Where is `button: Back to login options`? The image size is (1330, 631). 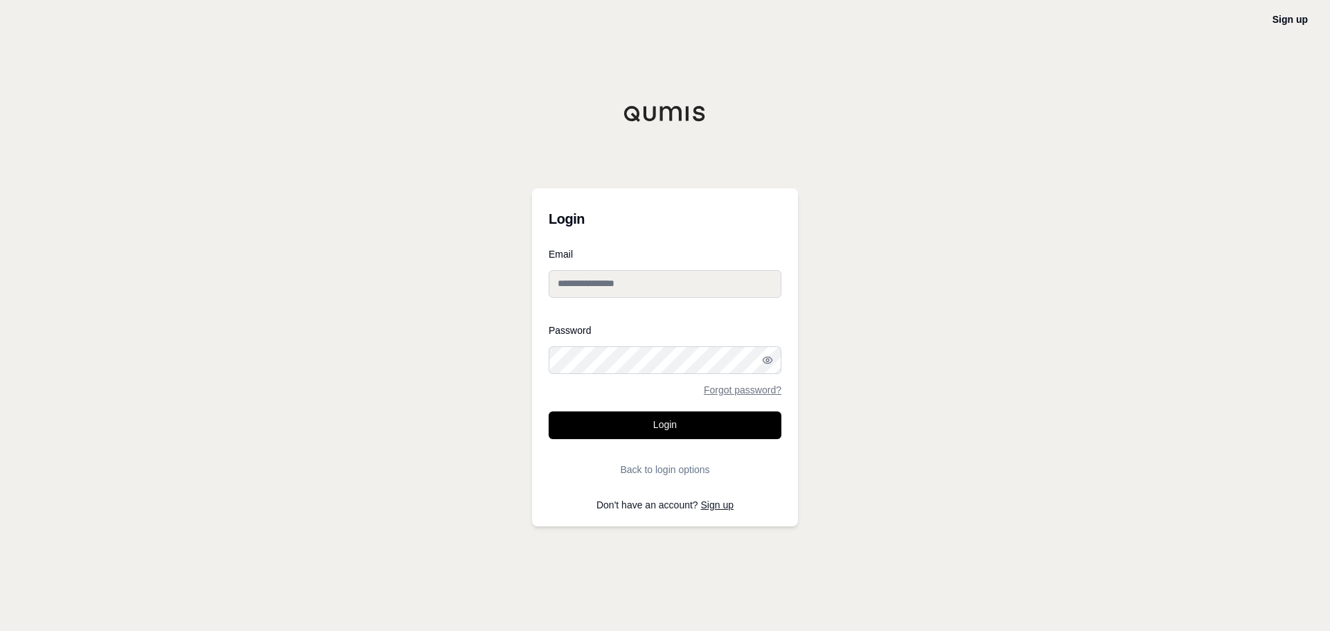 button: Back to login options is located at coordinates (665, 470).